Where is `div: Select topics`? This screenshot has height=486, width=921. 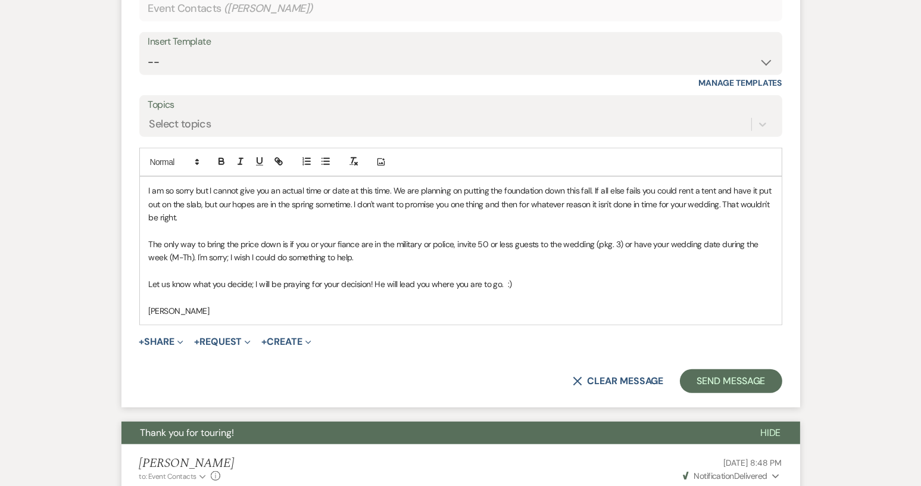
div: Select topics is located at coordinates (180, 124).